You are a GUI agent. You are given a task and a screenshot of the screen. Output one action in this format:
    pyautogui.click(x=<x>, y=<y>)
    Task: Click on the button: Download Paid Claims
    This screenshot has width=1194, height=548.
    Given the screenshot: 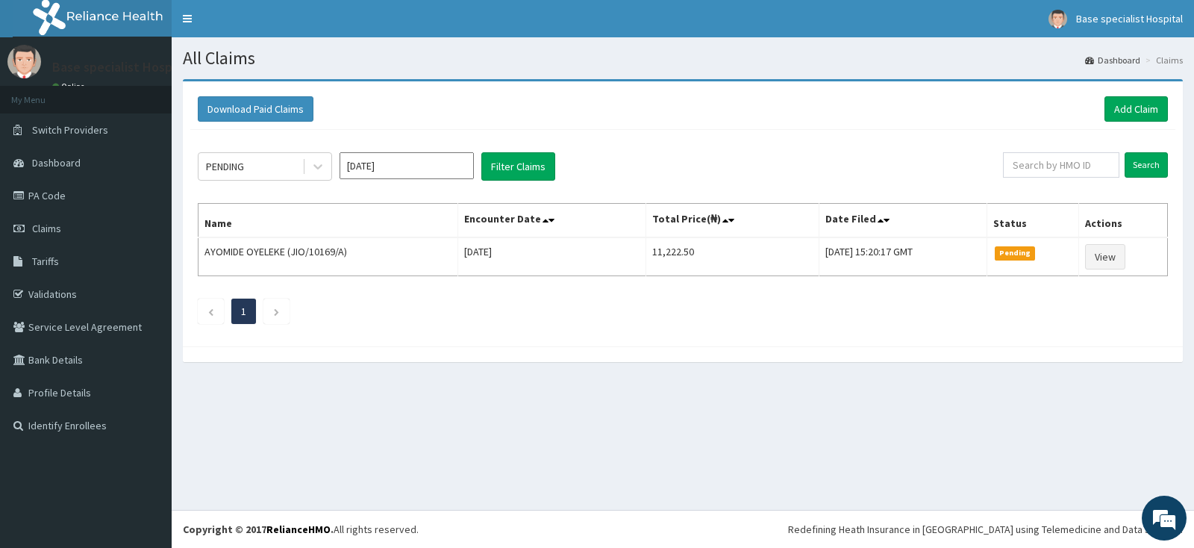 What is the action you would take?
    pyautogui.click(x=255, y=109)
    